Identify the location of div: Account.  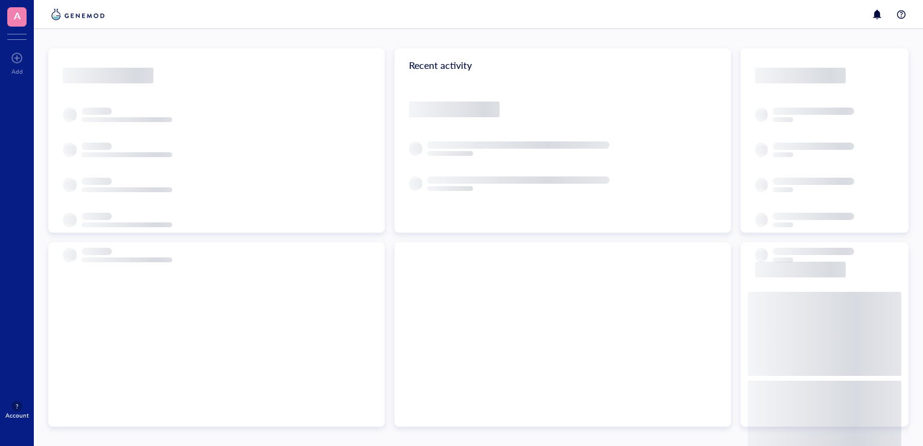
(17, 415).